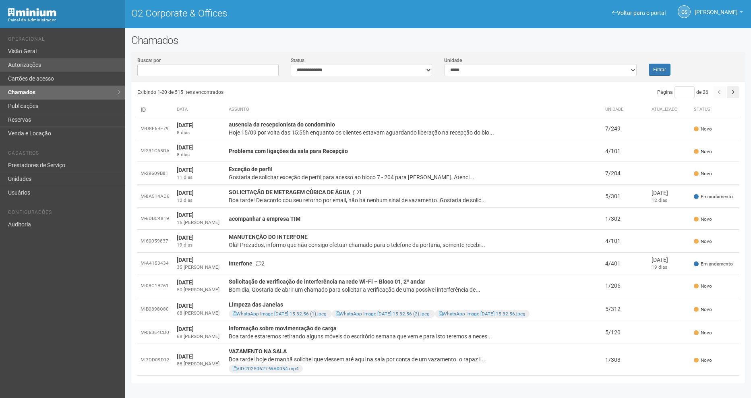 The height and width of the screenshot is (398, 751). I want to click on span: 12 dias, so click(659, 200).